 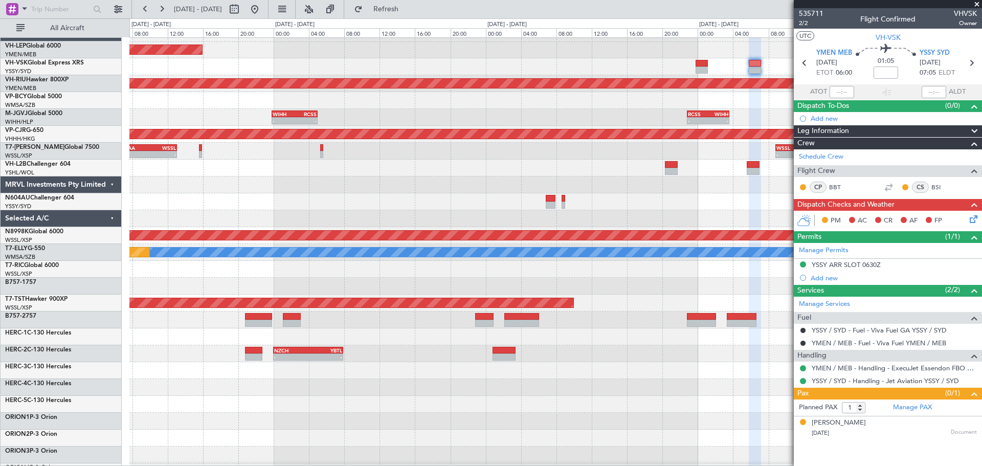 I want to click on span: (2/2), so click(x=953, y=290).